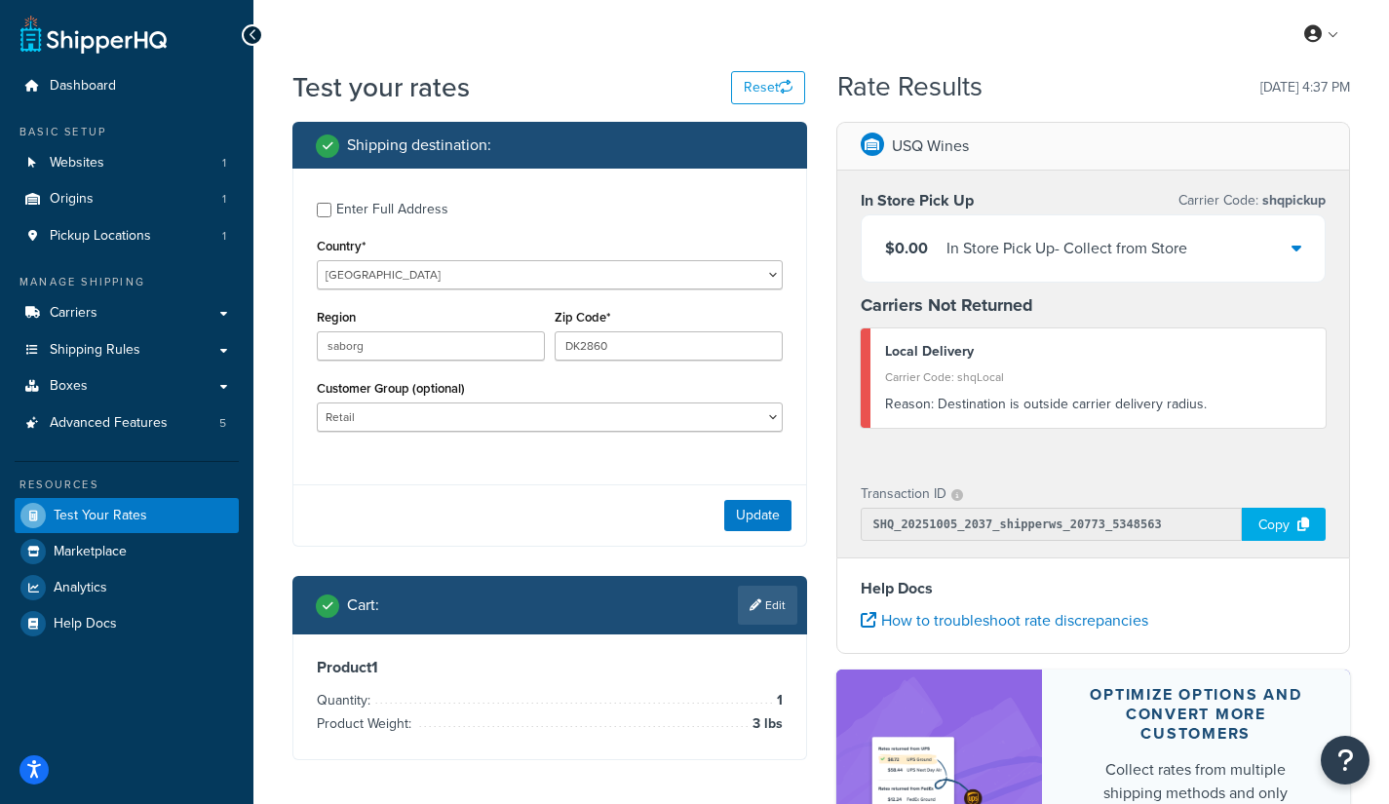 Image resolution: width=1389 pixels, height=804 pixels. I want to click on div: Enter Full Address, so click(392, 210).